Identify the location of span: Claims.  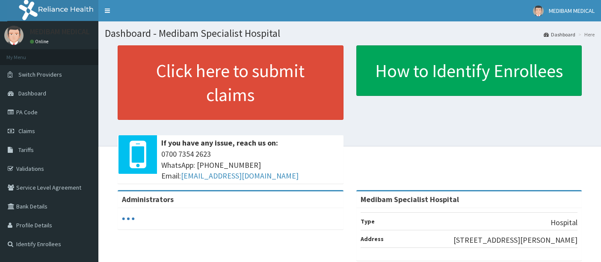
(27, 131).